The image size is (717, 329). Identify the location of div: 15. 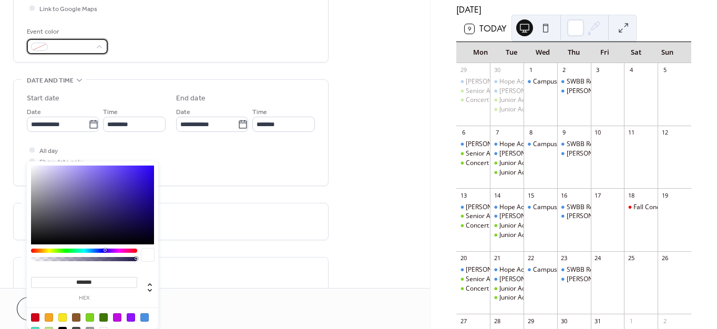
(530, 195).